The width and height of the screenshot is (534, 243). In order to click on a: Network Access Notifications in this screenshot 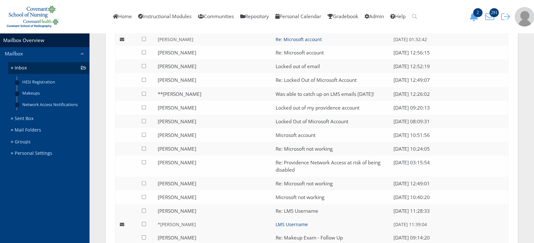, I will do `click(53, 104)`.